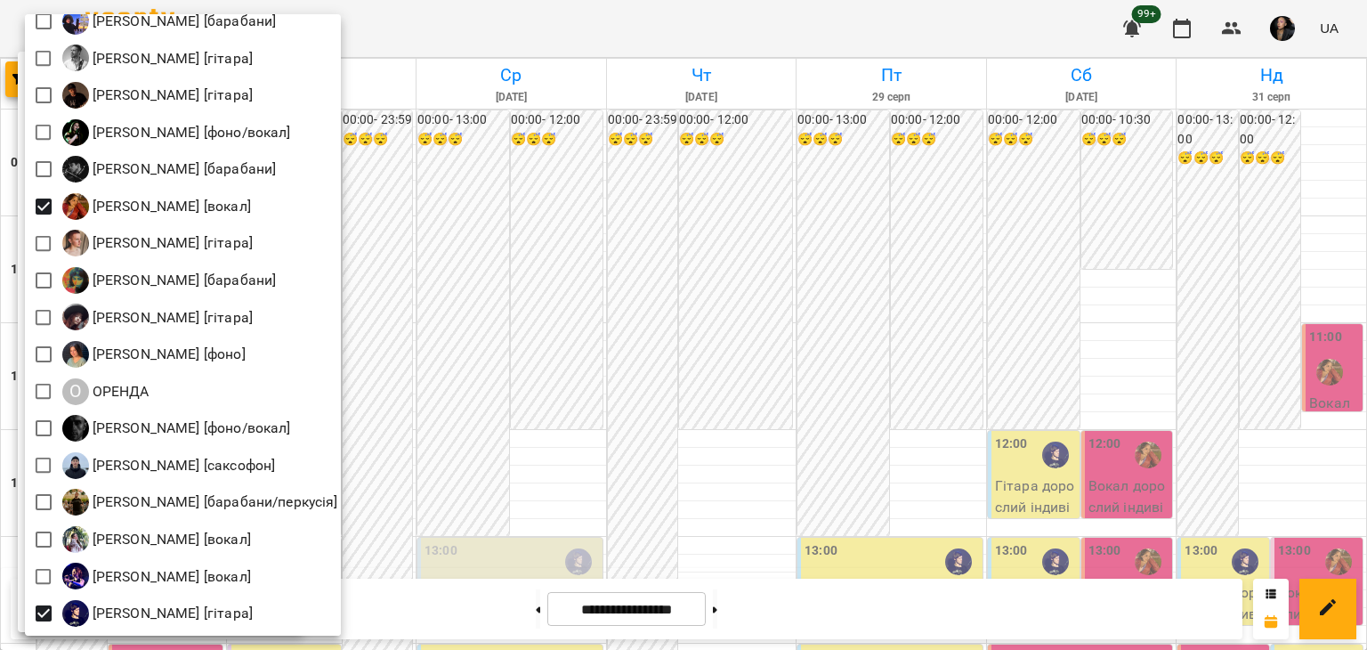 This screenshot has height=650, width=1367. I want to click on p: ОРЕНДА, so click(119, 392).